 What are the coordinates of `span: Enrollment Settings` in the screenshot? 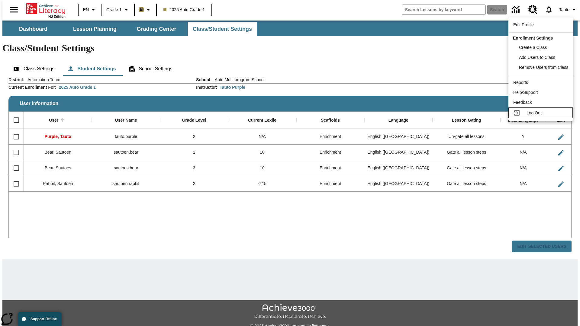 It's located at (533, 38).